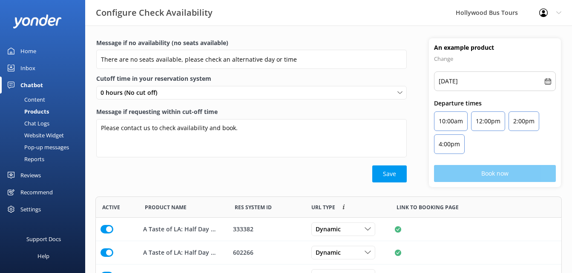  I want to click on div: Settings, so click(31, 210).